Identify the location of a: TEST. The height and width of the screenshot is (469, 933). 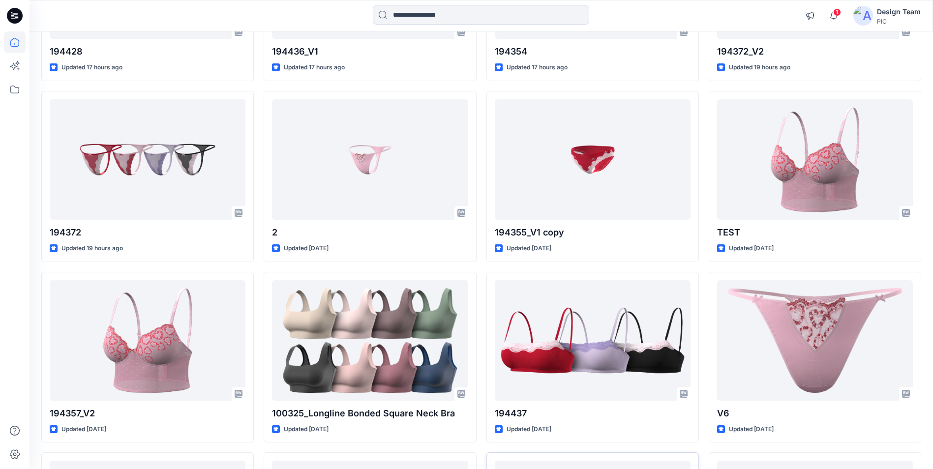
(815, 159).